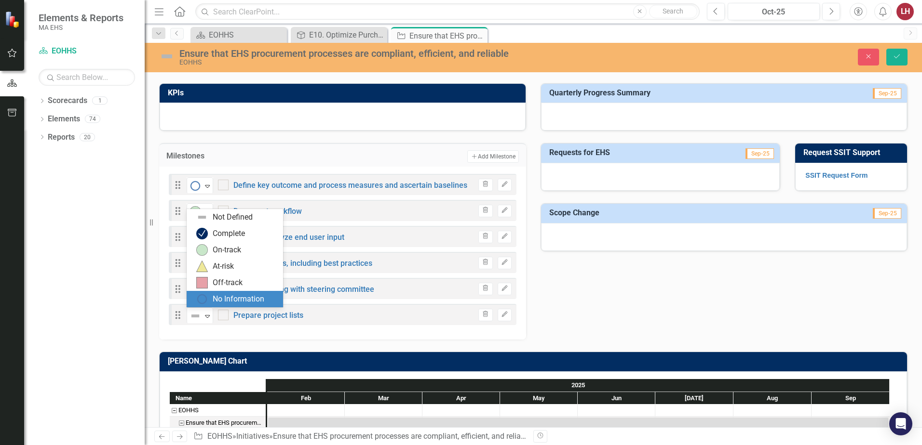 Image resolution: width=922 pixels, height=445 pixels. I want to click on div: Complete, so click(229, 234).